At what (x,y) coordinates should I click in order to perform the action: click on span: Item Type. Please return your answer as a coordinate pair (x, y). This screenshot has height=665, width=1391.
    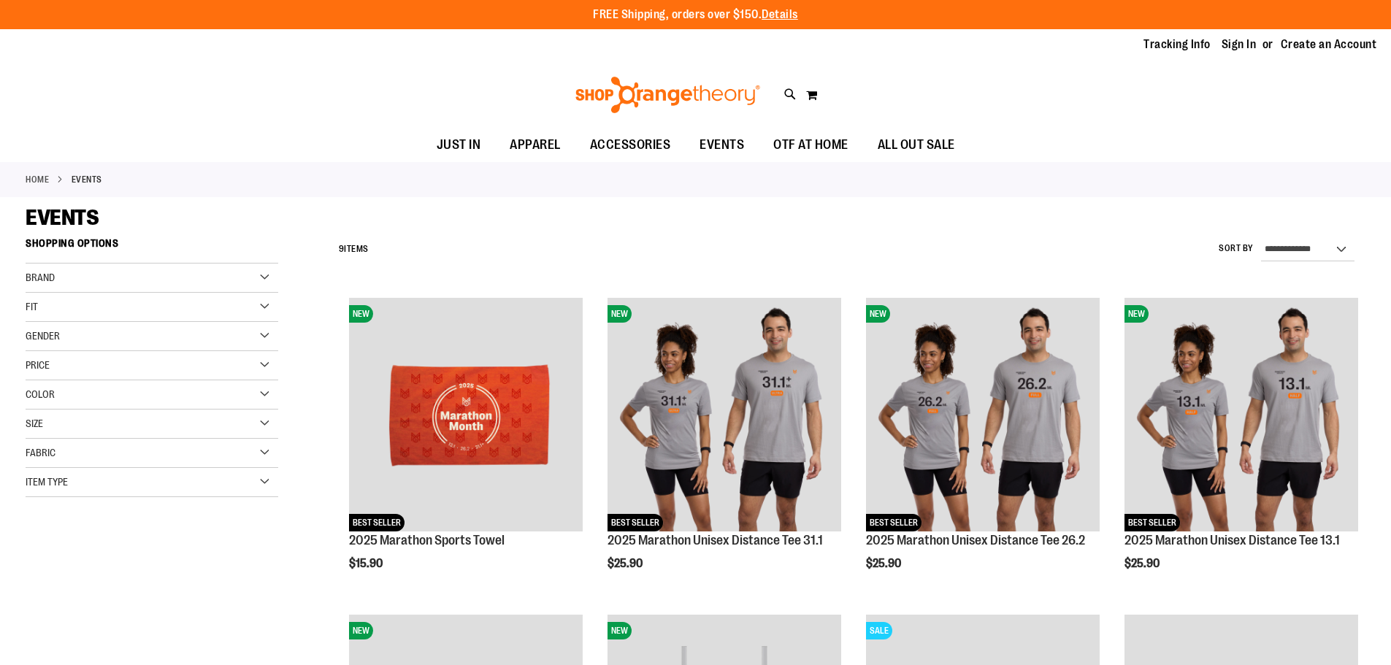
    Looking at the image, I should click on (47, 482).